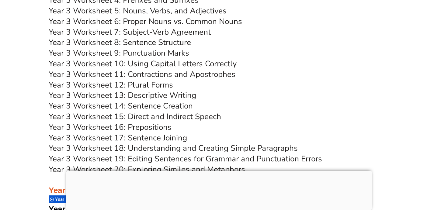 The width and height of the screenshot is (438, 210). I want to click on a: Year 3 Worksheet 16: Prepositions, so click(110, 127).